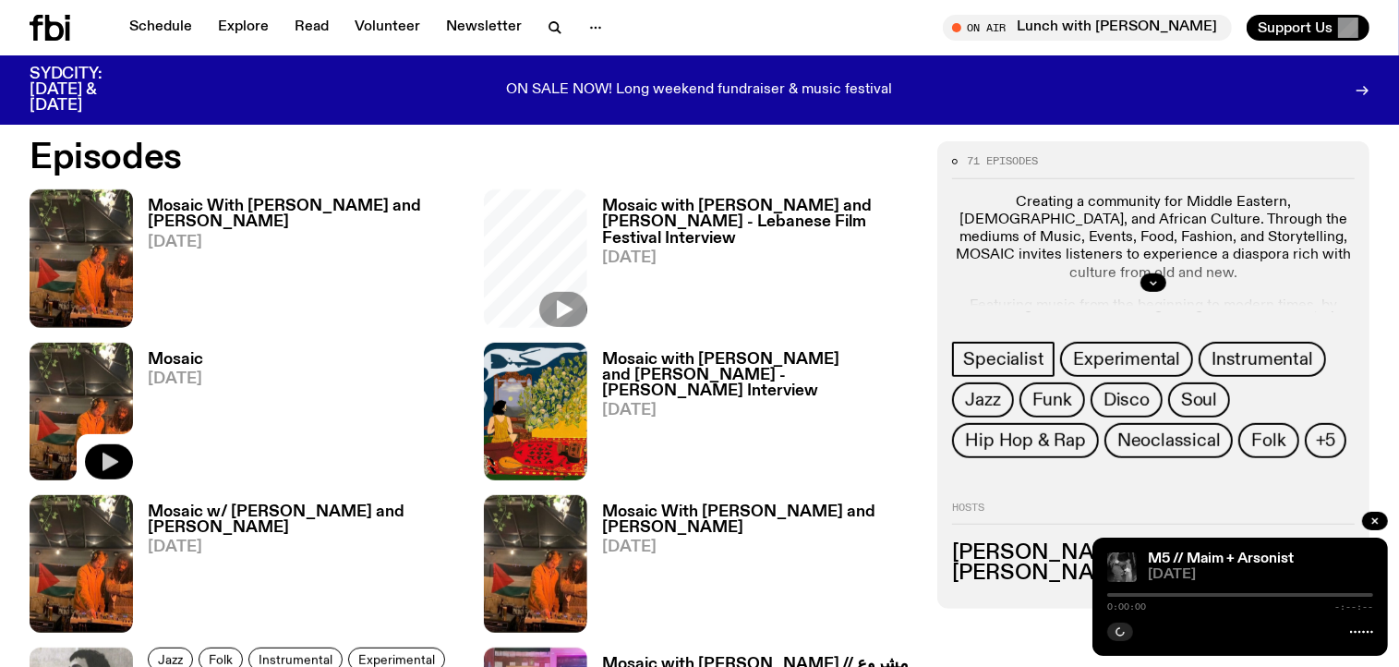 The image size is (1399, 667). What do you see at coordinates (1199, 400) in the screenshot?
I see `span: Soul` at bounding box center [1199, 400].